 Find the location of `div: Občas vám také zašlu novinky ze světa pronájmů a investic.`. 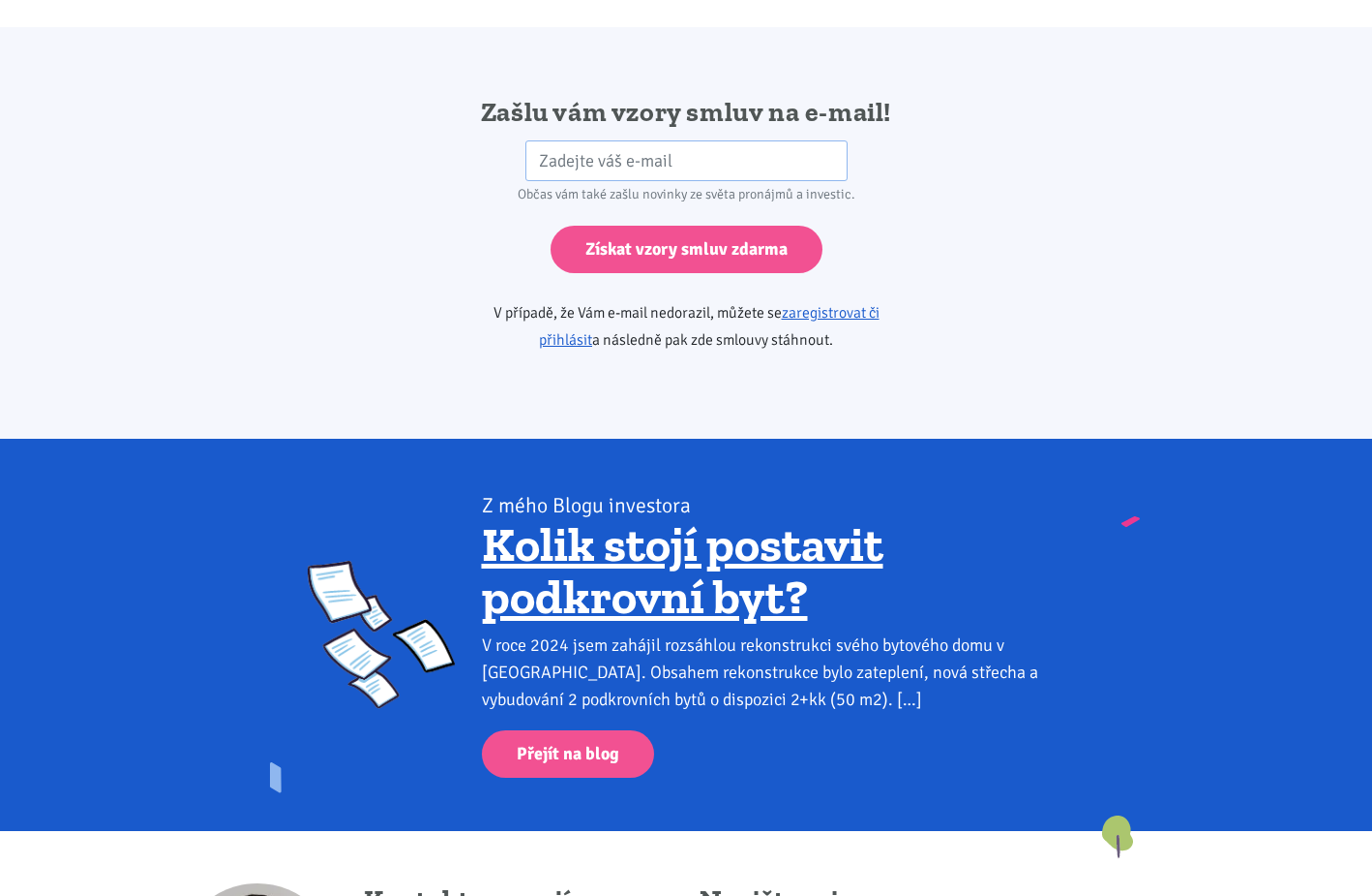

div: Občas vám také zašlu novinky ze světa pronájmů a investic. is located at coordinates (686, 195).